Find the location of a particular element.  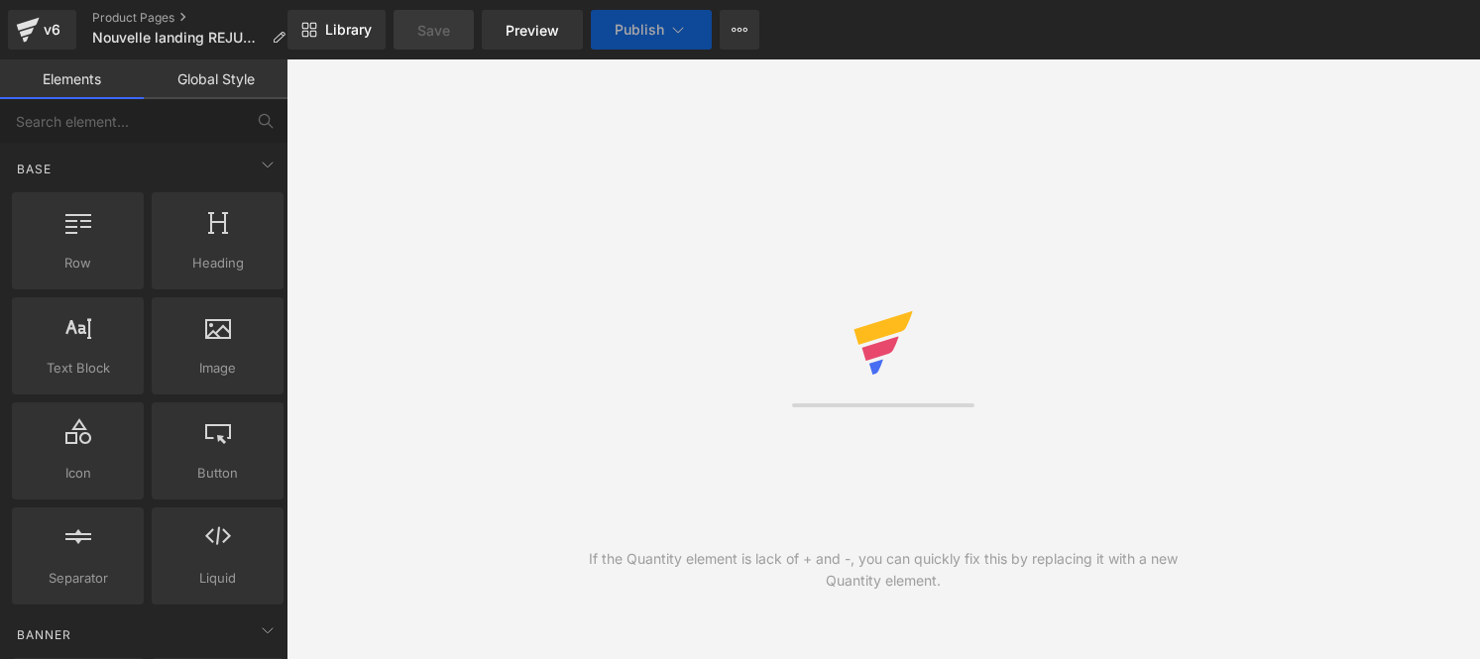

span: Row is located at coordinates (77, 263).